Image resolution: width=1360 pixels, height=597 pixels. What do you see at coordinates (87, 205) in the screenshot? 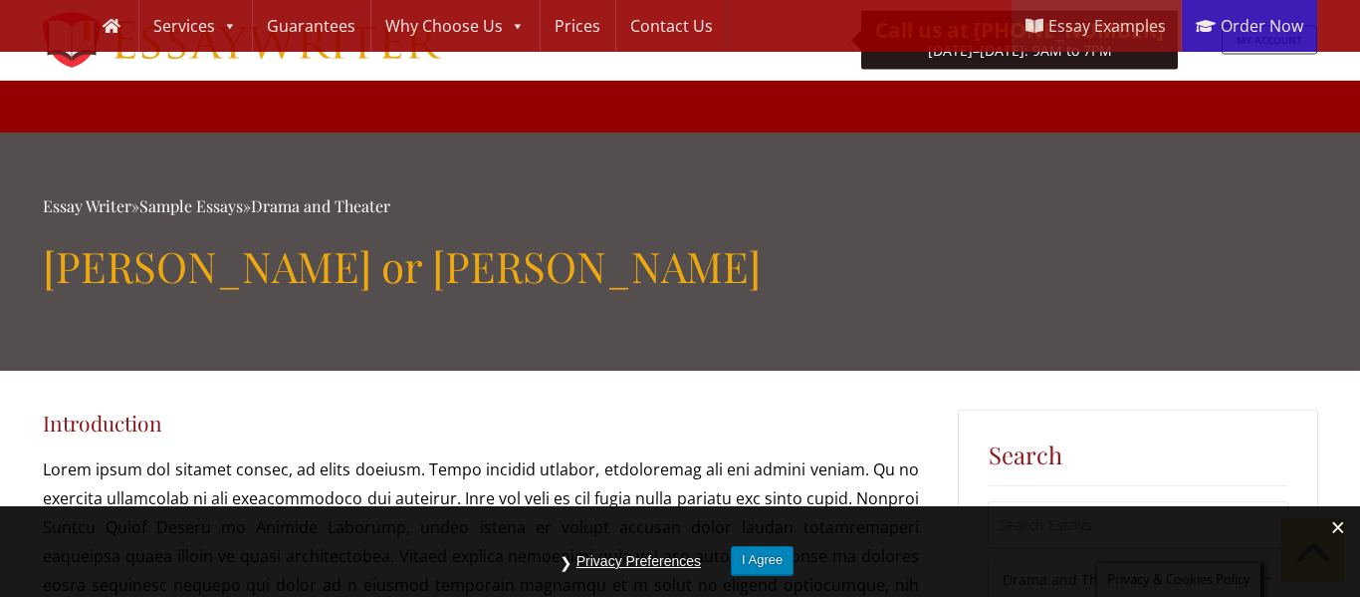
I see `a: Essay Writer` at bounding box center [87, 205].